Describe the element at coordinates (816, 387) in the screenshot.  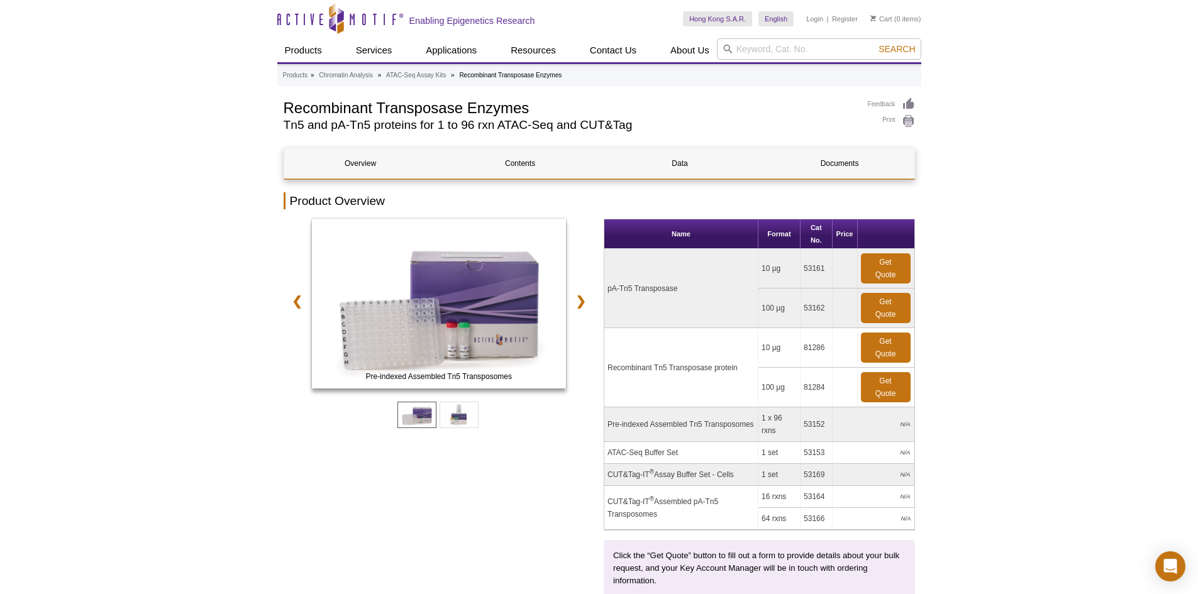
I see `td: 81284` at that location.